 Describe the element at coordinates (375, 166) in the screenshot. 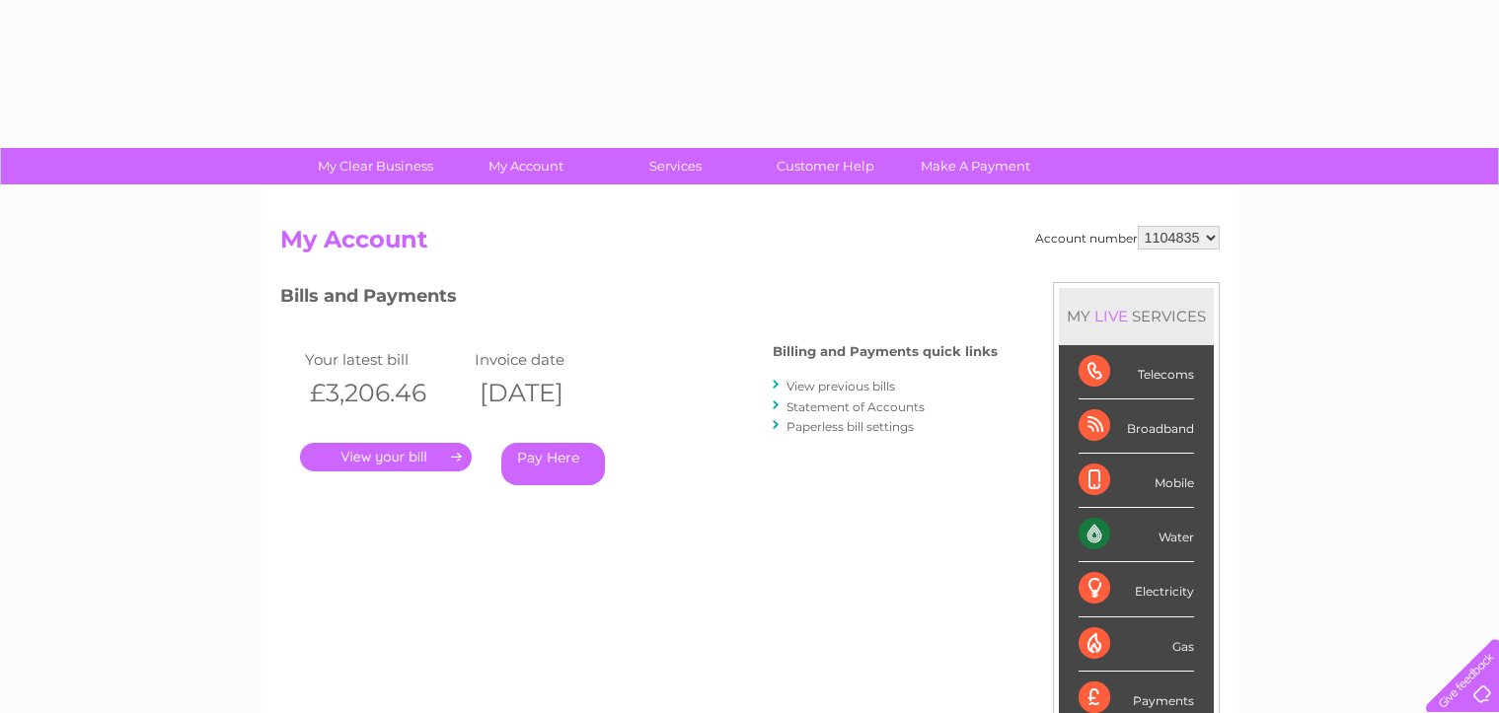

I see `a: My Clear Business` at that location.